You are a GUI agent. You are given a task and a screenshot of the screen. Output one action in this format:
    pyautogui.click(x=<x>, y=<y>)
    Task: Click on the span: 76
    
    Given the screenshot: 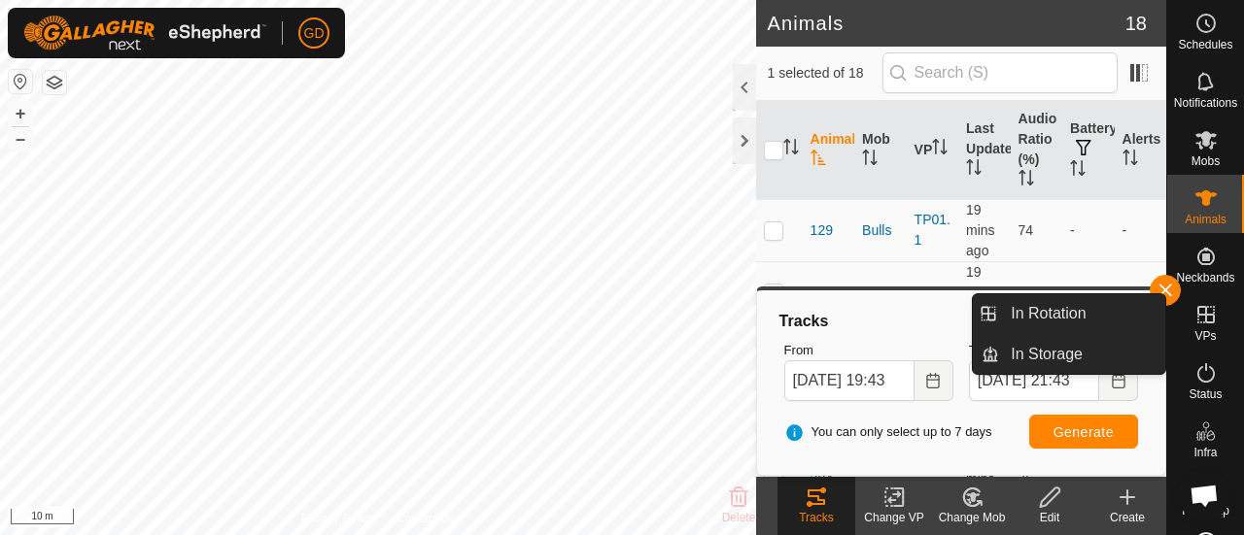 What is the action you would take?
    pyautogui.click(x=1026, y=292)
    